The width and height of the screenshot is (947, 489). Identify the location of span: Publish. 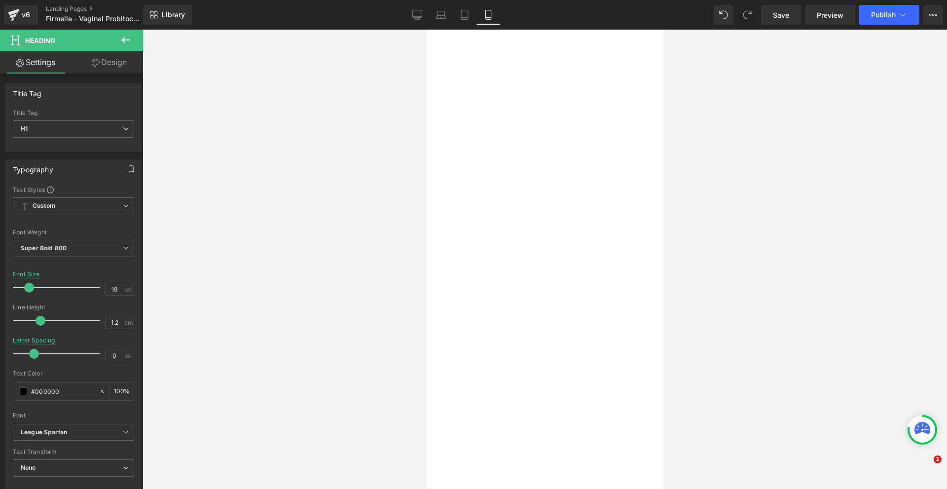
(884, 15).